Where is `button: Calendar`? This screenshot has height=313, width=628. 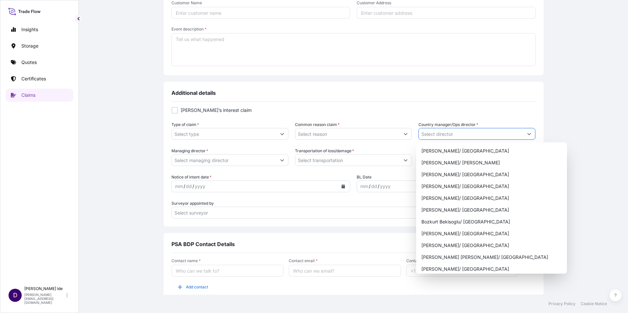
button: Calendar is located at coordinates (343, 187).